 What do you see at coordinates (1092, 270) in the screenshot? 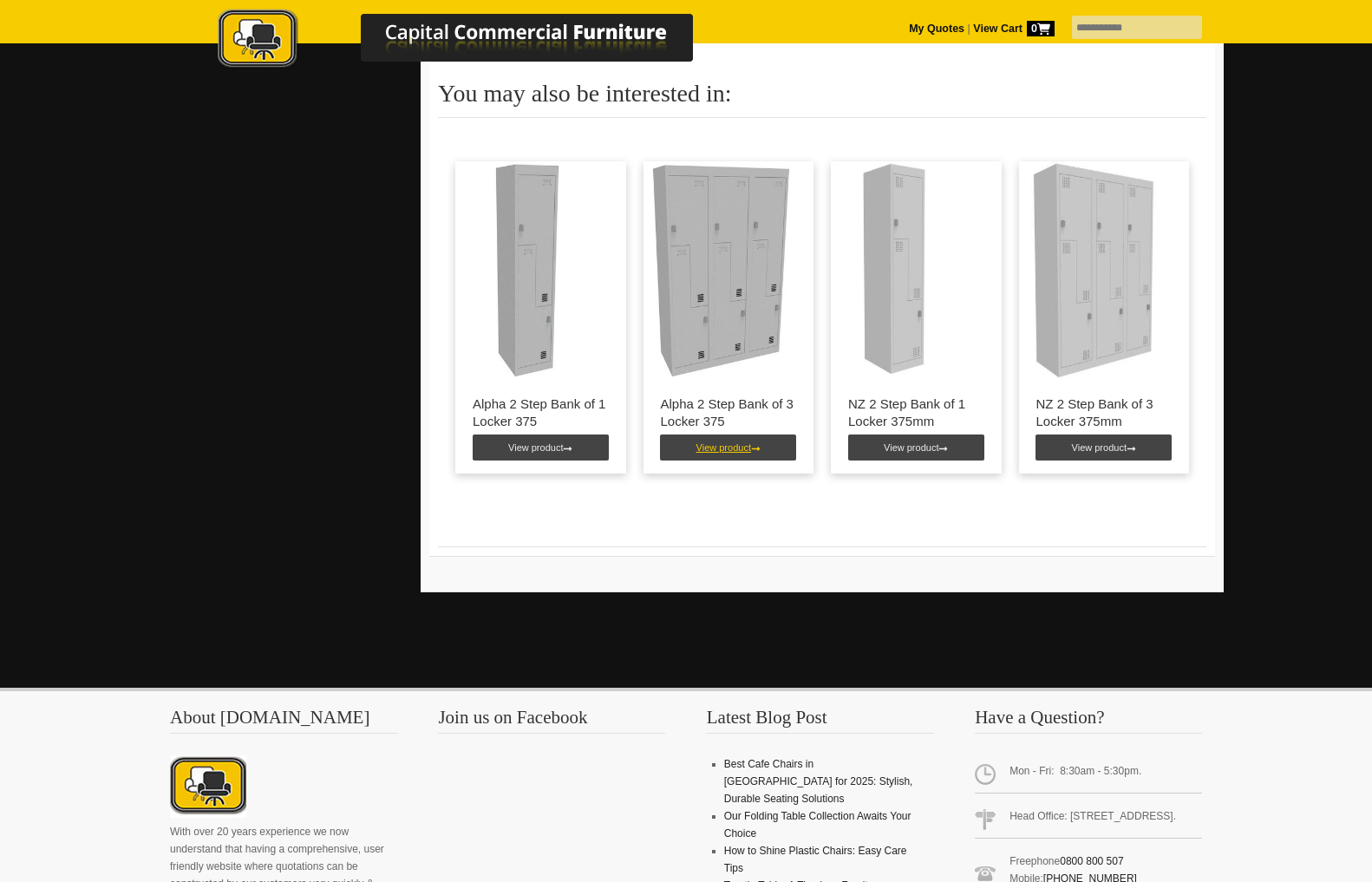
I see `img: NZ 2 Step Bank of 3 Locker 375mm` at bounding box center [1092, 270].